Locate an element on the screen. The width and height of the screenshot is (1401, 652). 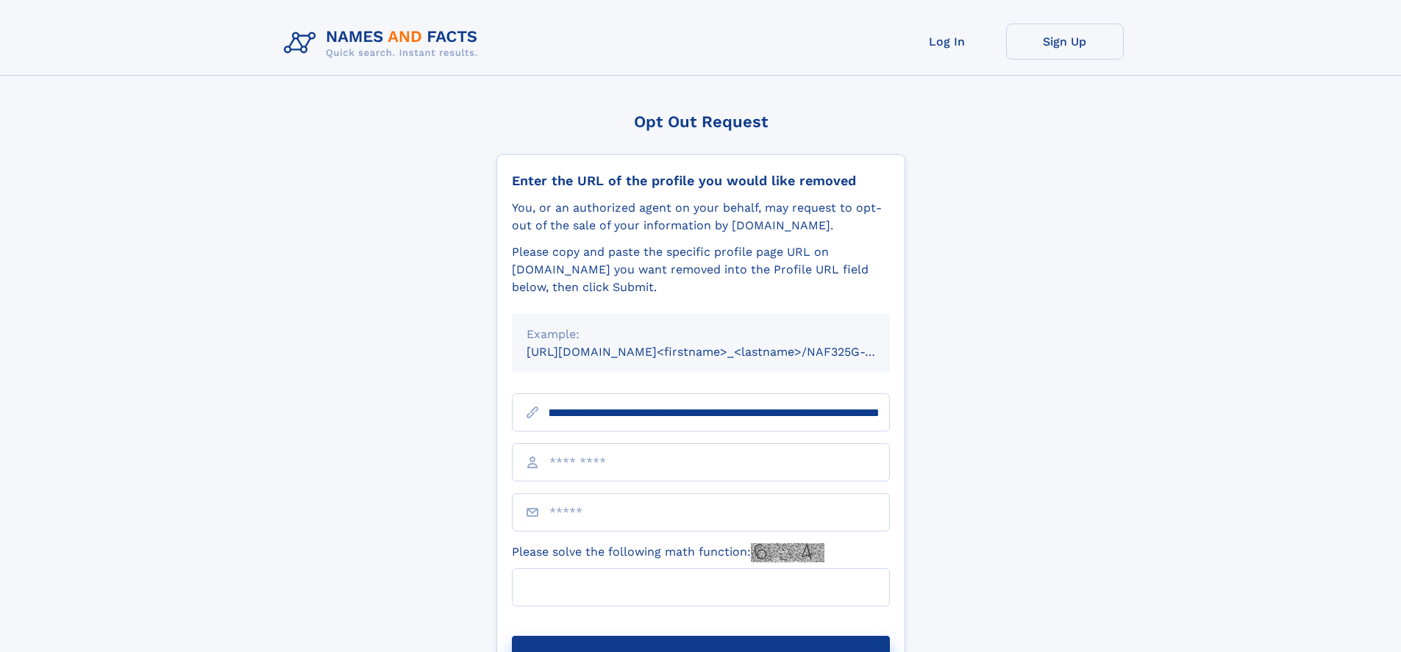
label: Please solve the following math function: is located at coordinates (668, 553).